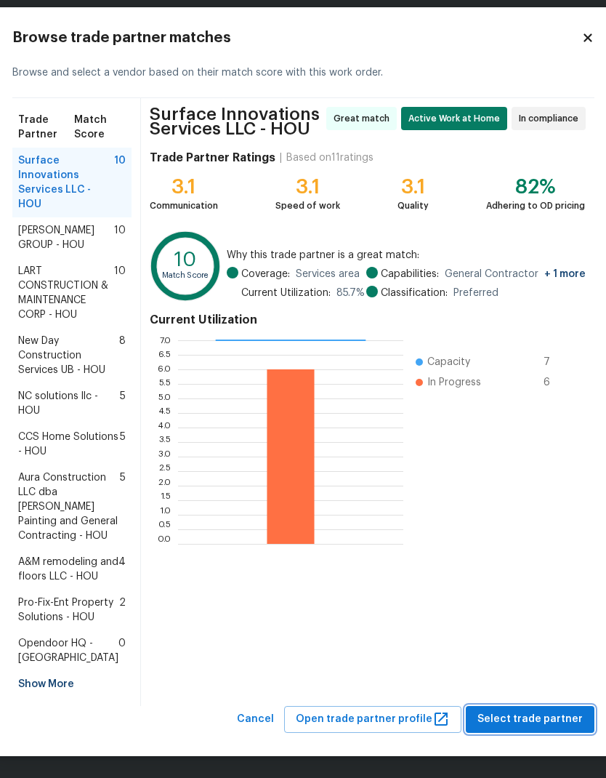 This screenshot has width=606, height=778. Describe the element at coordinates (164, 412) in the screenshot. I see `text: 4.5` at that location.